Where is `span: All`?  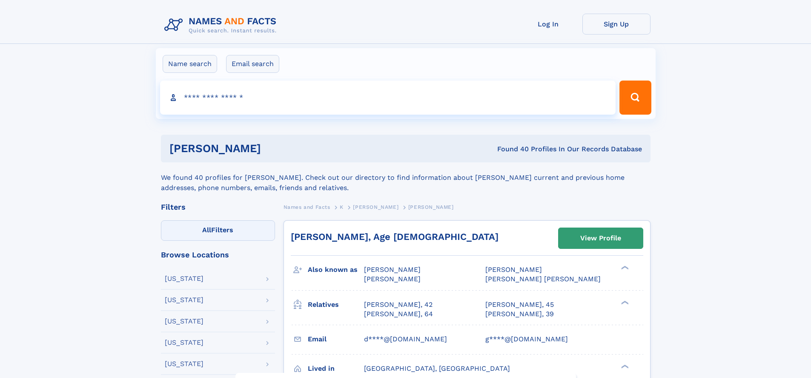 span: All is located at coordinates (206, 229).